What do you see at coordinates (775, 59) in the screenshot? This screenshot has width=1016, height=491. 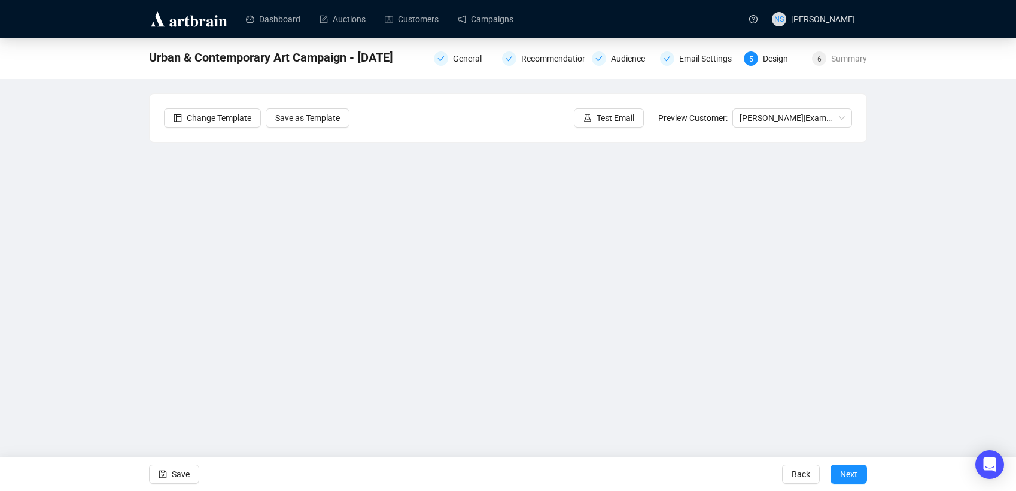 I see `div: 5Design` at bounding box center [775, 59].